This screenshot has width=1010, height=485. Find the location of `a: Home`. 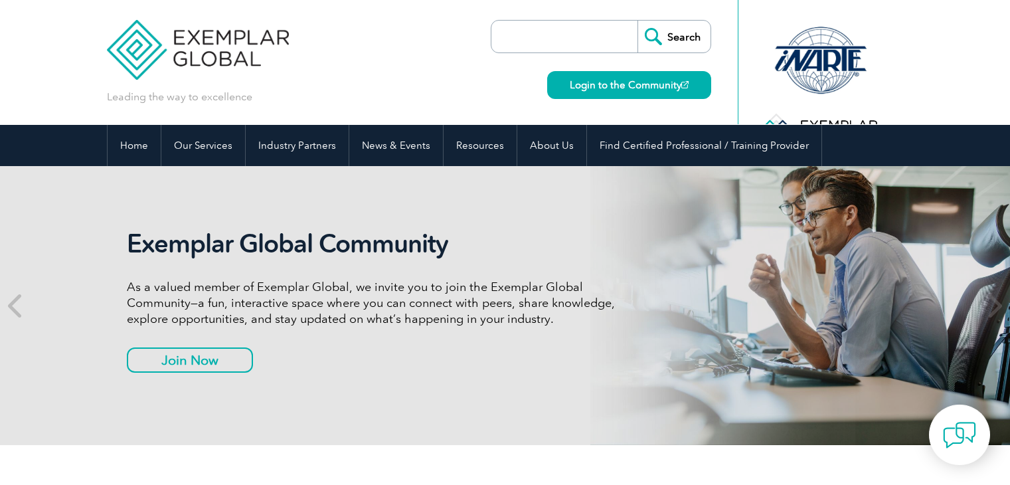

a: Home is located at coordinates (134, 145).